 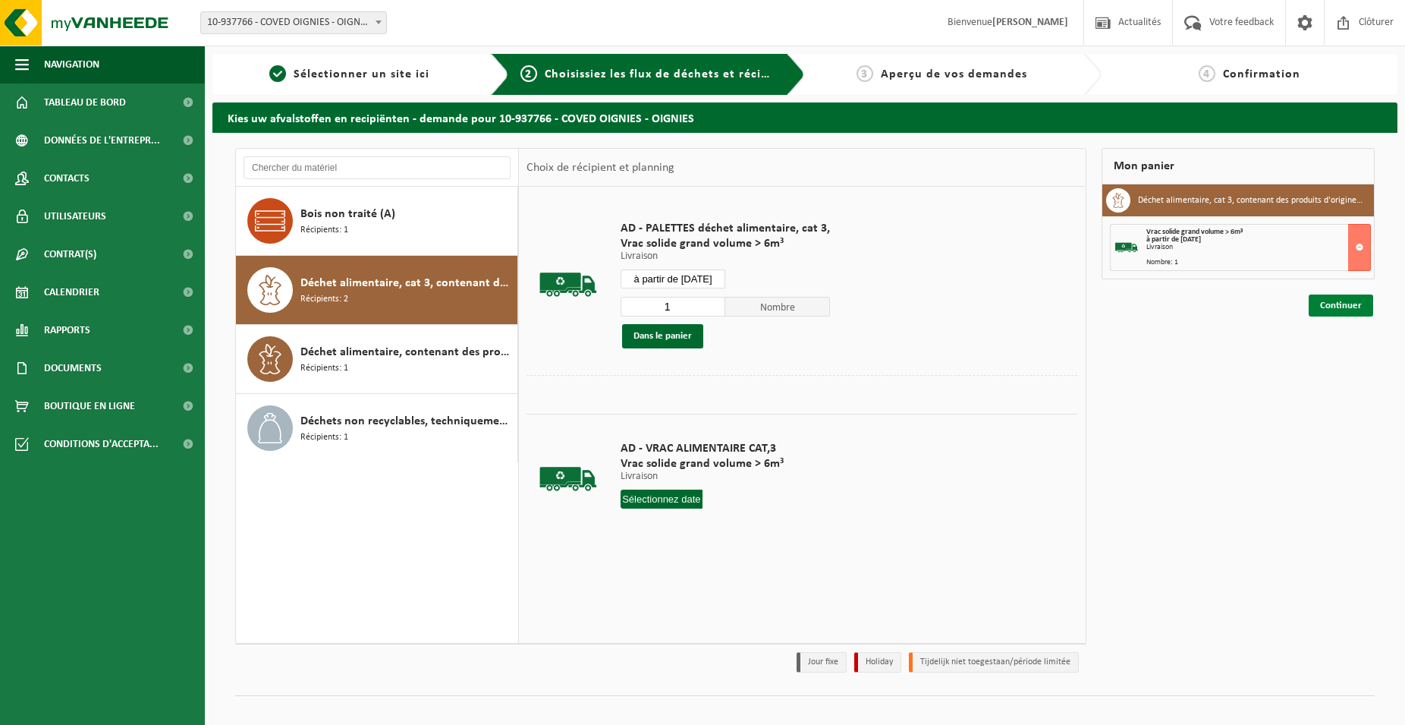 What do you see at coordinates (377, 359) in the screenshot?
I see `button: Déchet alimentaire, contenant des produits d'origine animale, non emballé, catégorie 3 Récipients: 1` at bounding box center [377, 359].